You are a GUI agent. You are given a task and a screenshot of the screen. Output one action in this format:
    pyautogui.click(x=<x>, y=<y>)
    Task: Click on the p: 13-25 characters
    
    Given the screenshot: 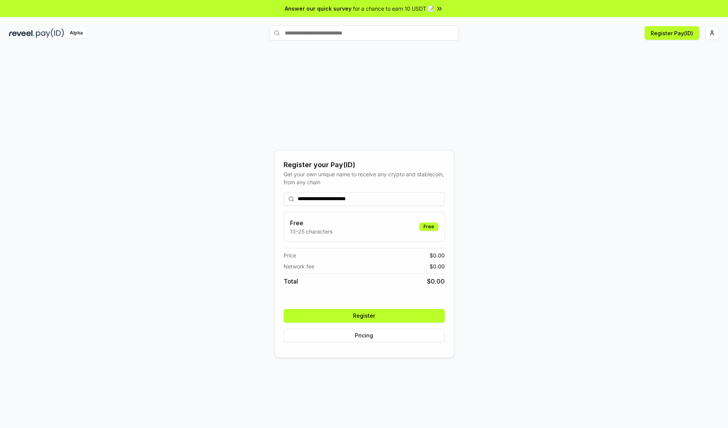 What is the action you would take?
    pyautogui.click(x=311, y=231)
    